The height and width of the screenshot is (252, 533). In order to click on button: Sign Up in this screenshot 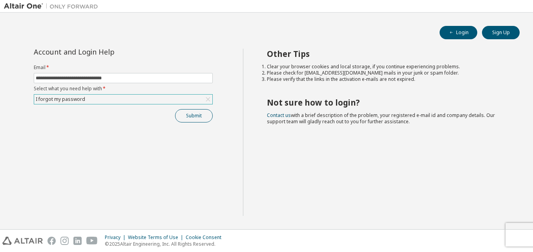, I will do `click(501, 33)`.